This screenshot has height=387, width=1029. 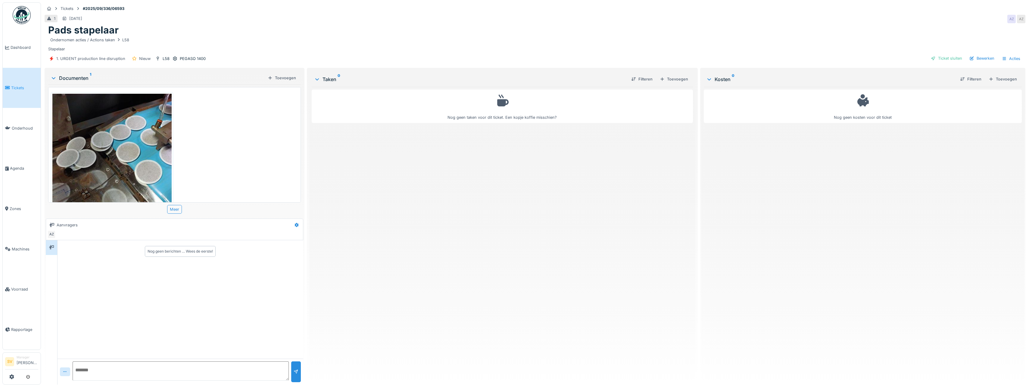 I want to click on div: Ticket sluiten, so click(x=947, y=58).